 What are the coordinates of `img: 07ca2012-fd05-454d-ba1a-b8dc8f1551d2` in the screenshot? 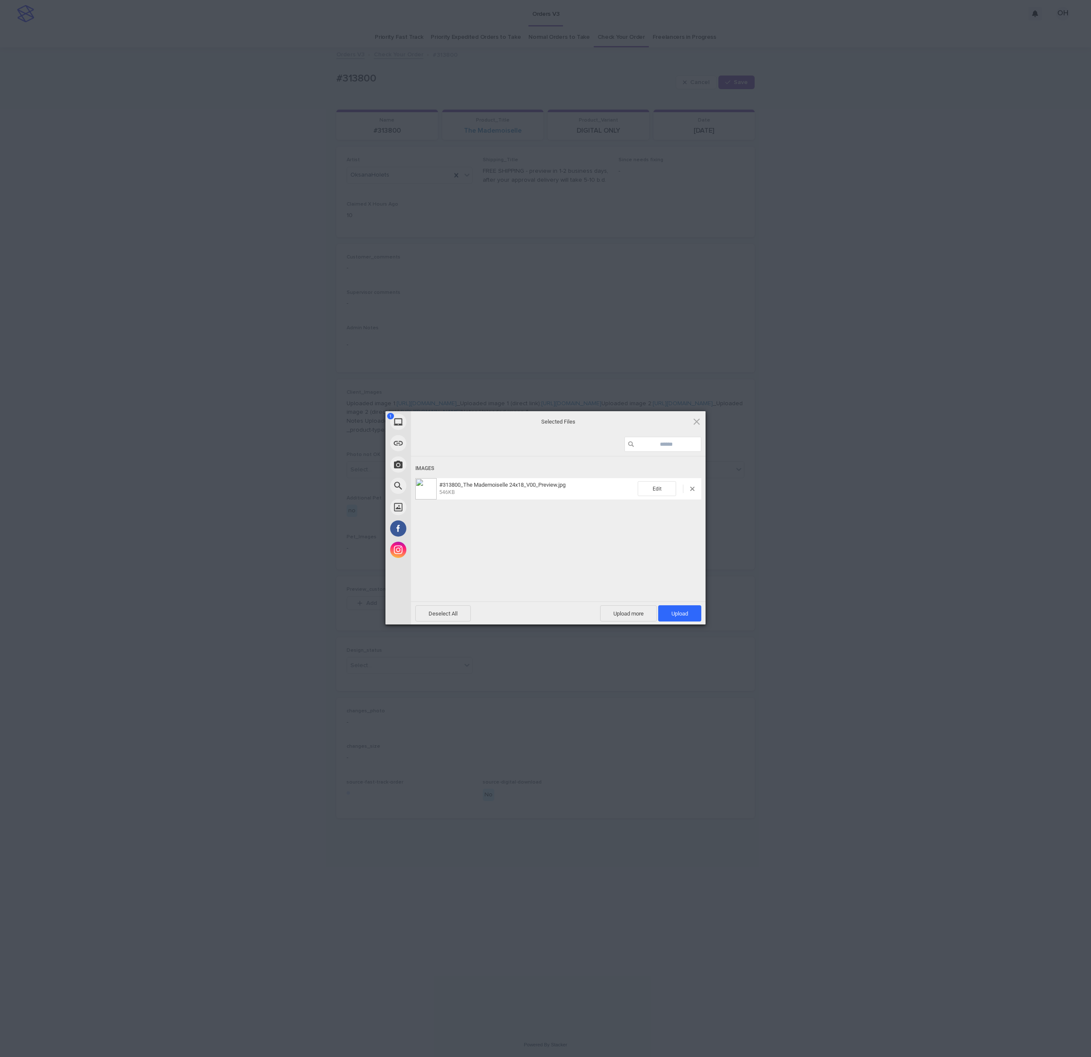 It's located at (426, 489).